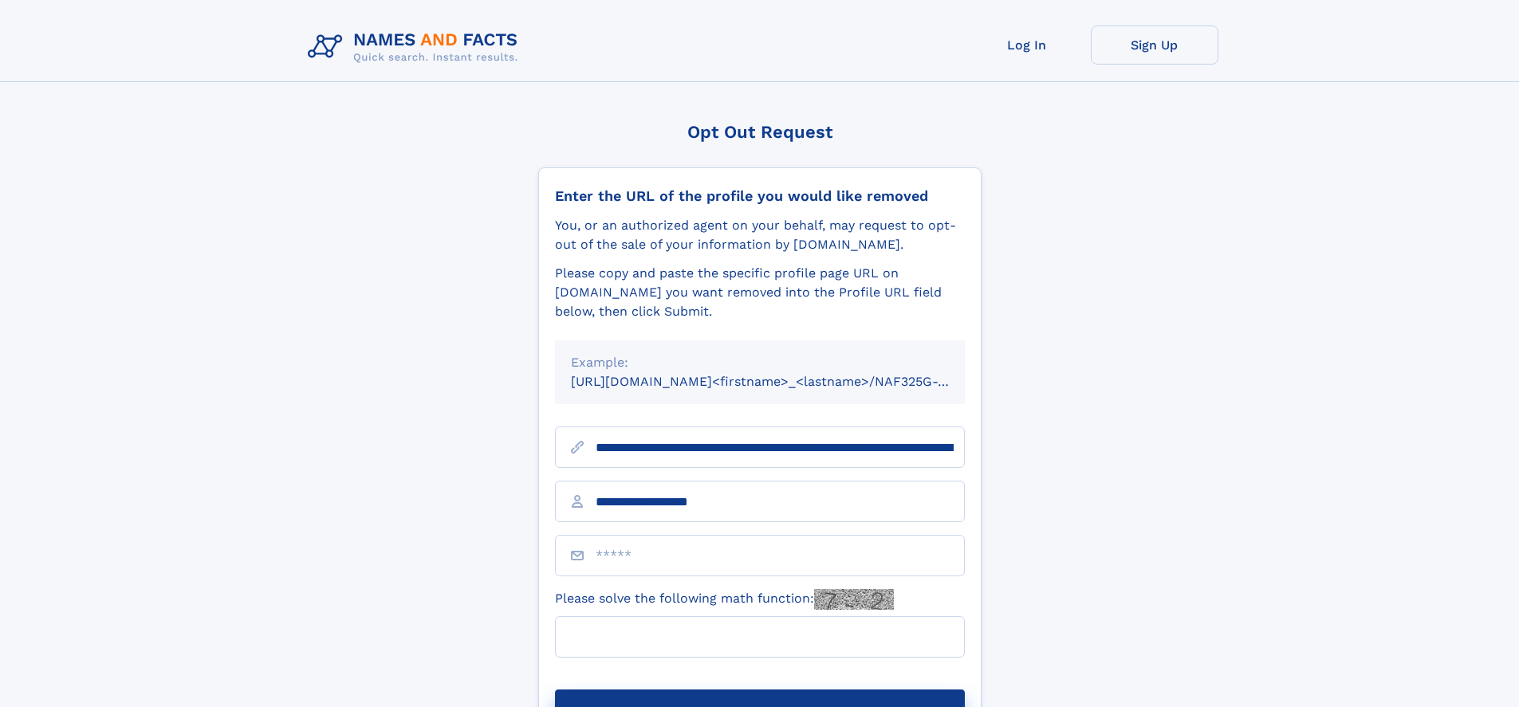  I want to click on div: You, or an authorized agent on your behalf, may request to opt-out of the sale of your informatio..., so click(760, 235).